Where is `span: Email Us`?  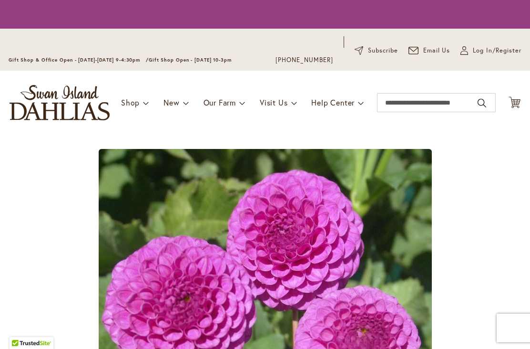 span: Email Us is located at coordinates (437, 51).